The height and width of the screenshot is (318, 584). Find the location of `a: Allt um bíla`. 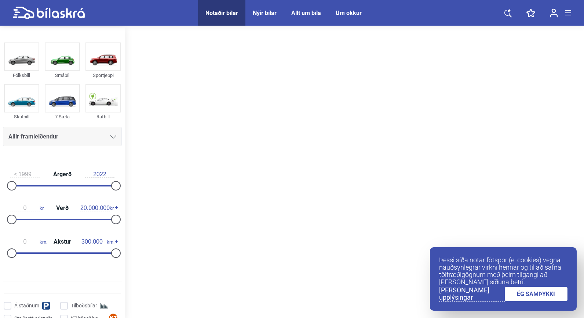

a: Allt um bíla is located at coordinates (306, 13).